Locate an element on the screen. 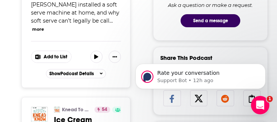 The height and width of the screenshot is (122, 277). button: ShowPodcast Details is located at coordinates (76, 74).